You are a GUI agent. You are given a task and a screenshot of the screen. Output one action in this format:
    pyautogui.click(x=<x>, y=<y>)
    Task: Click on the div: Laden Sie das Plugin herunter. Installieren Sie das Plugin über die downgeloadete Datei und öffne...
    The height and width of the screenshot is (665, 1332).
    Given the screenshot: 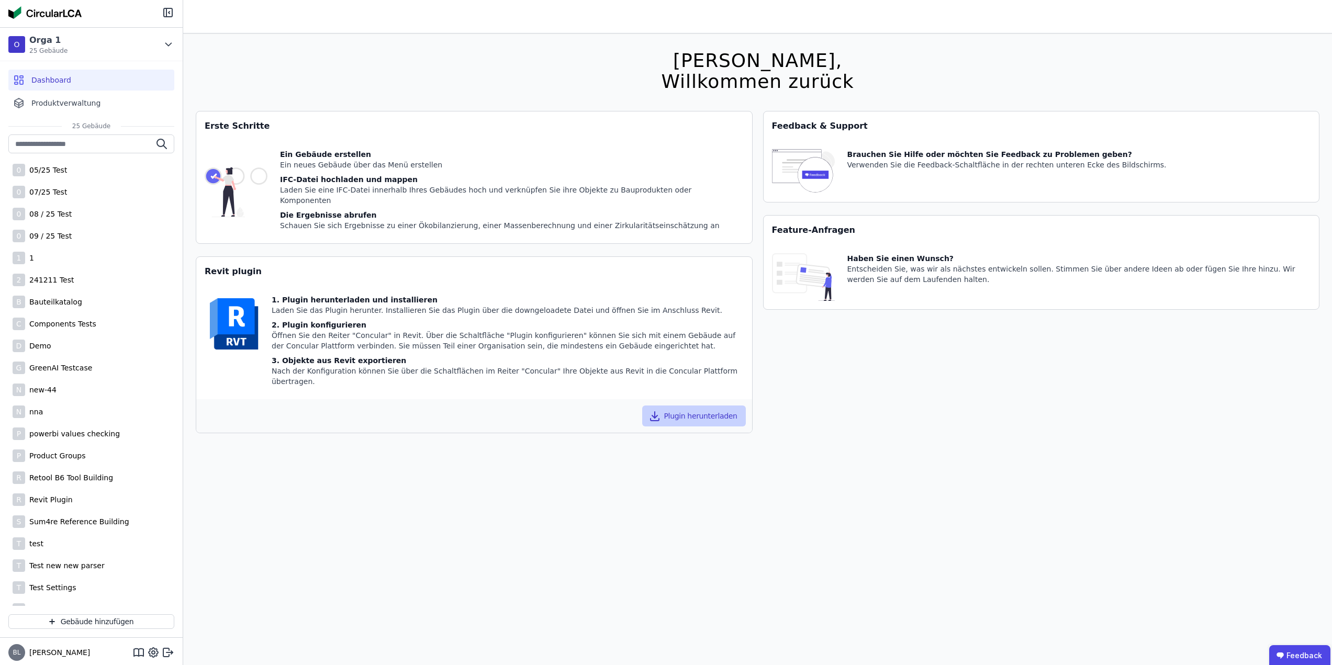 What is the action you would take?
    pyautogui.click(x=508, y=310)
    